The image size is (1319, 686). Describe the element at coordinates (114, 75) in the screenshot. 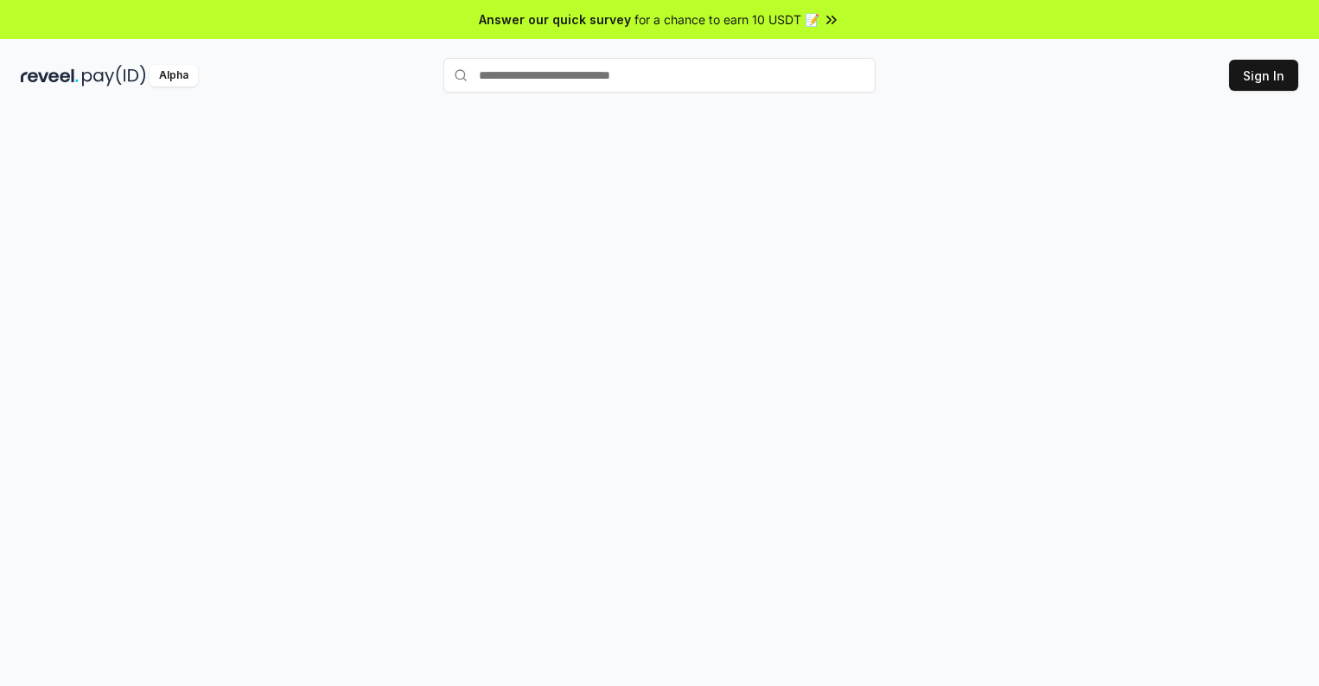

I see `img: pay_id` at that location.